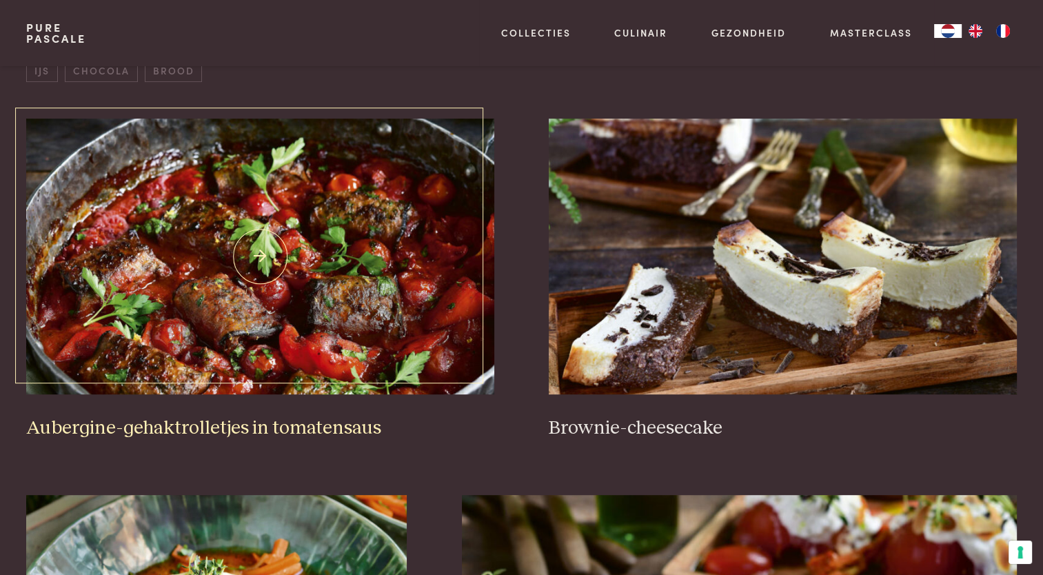 The image size is (1043, 575). What do you see at coordinates (975, 31) in the screenshot?
I see `aside: Language selected: Nederlands` at bounding box center [975, 31].